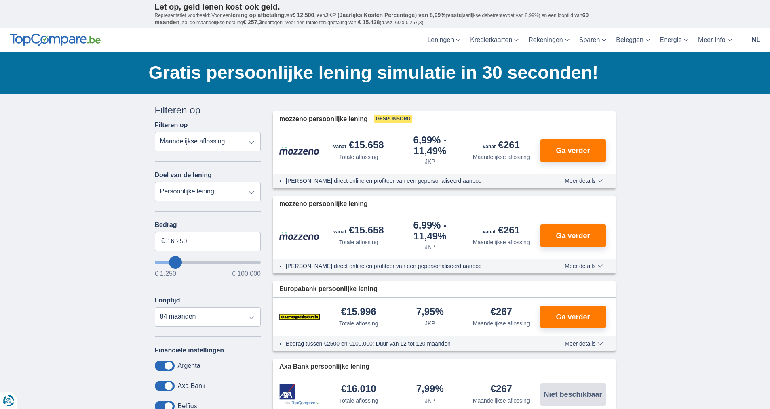  I want to click on div: Filteren op, so click(208, 110).